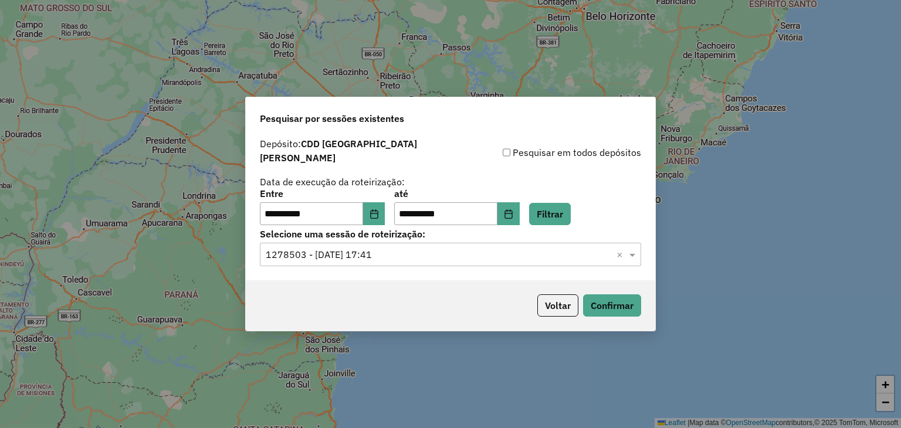 The image size is (901, 428). What do you see at coordinates (612, 305) in the screenshot?
I see `button: Confirmar` at bounding box center [612, 305].